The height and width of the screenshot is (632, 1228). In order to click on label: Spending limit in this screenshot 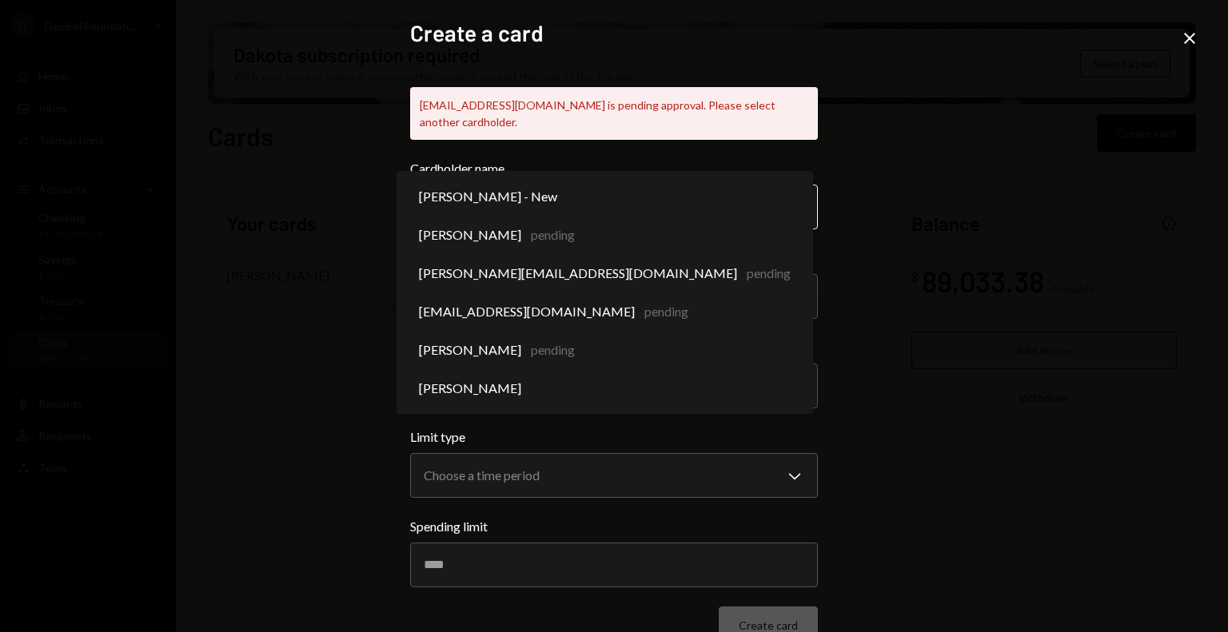, I will do `click(614, 527)`.